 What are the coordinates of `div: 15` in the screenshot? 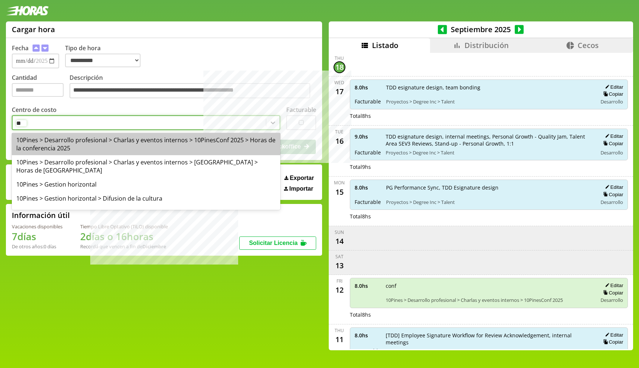 It's located at (340, 192).